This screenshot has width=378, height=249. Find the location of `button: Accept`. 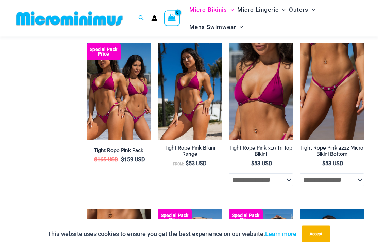

button: Accept is located at coordinates (316, 234).